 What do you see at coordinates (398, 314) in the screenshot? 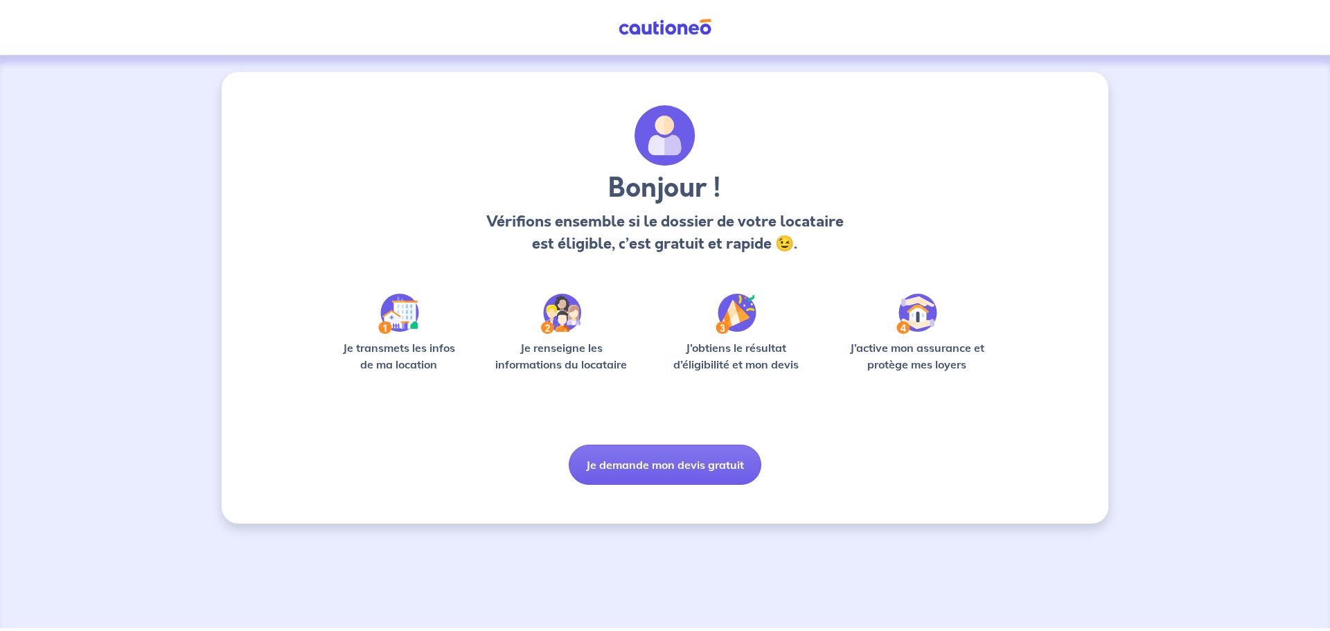
I see `img: /static/90a569abe86eec82015bcaae536bd8e6/Step-1.svg` at bounding box center [398, 314].